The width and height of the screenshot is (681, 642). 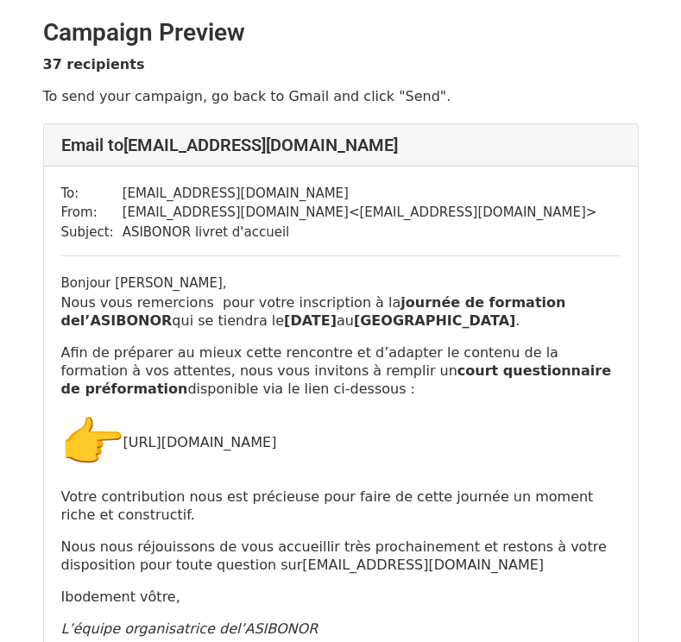 What do you see at coordinates (341, 556) in the screenshot?
I see `p: Nous nous réjouissons de vous accueillir très prochainement et restons à votre disposition pour t...` at bounding box center [341, 556].